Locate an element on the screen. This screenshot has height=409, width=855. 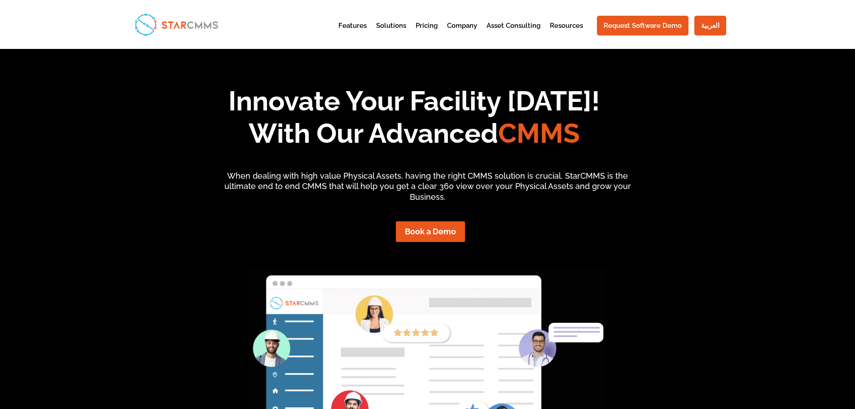
a: Company is located at coordinates (462, 33).